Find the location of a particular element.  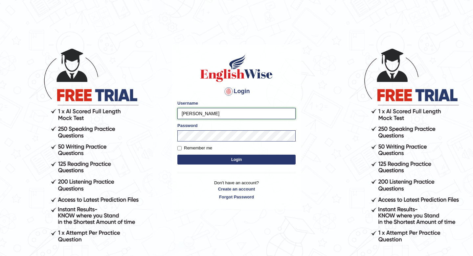

button: Login is located at coordinates (237, 159).